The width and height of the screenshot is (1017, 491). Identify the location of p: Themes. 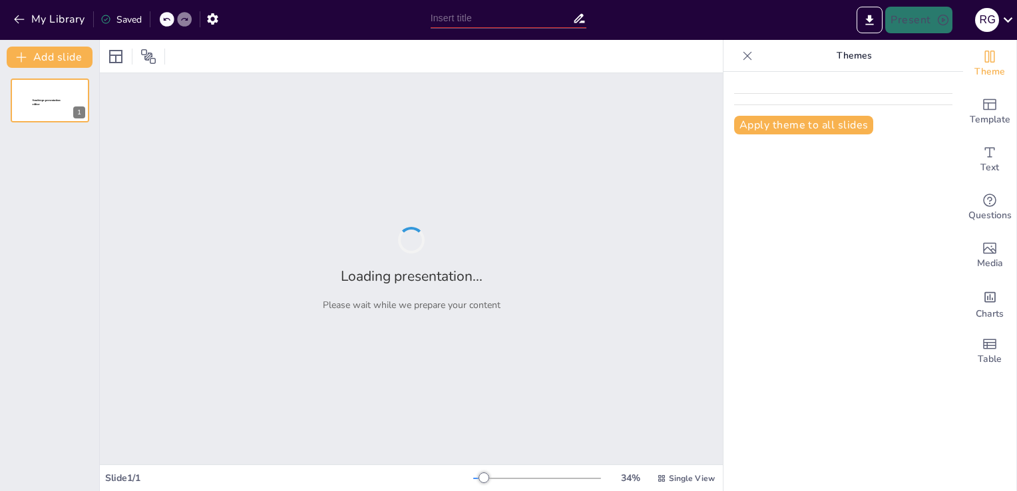
(854, 56).